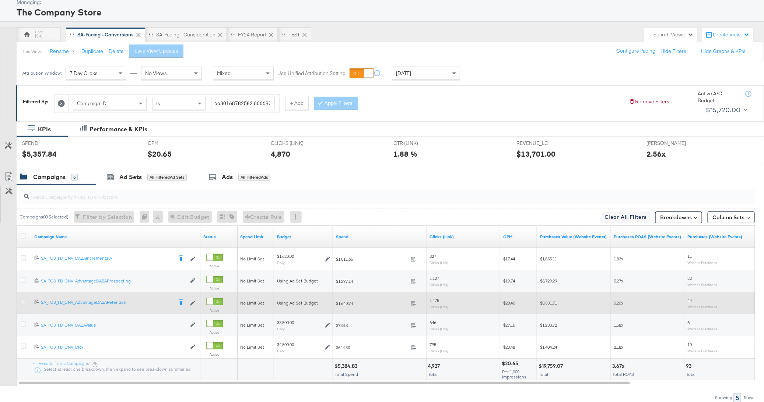 The width and height of the screenshot is (764, 402). I want to click on span: $1,238.72, so click(548, 325).